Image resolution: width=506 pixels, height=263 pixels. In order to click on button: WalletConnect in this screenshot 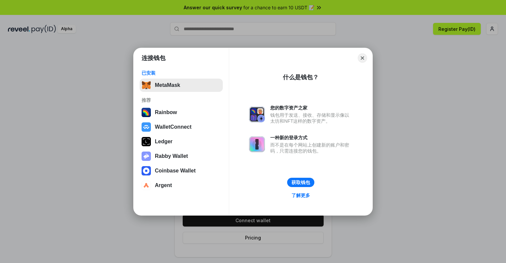, I will do `click(181, 127)`.